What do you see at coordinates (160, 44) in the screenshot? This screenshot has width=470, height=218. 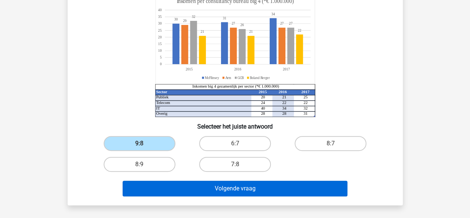 I see `tspan: 15` at bounding box center [160, 44].